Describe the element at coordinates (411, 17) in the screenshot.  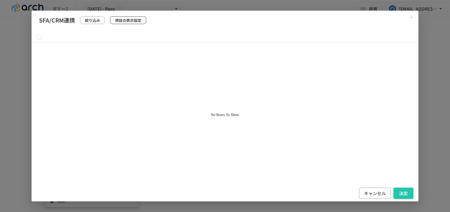
I see `button: Close modal` at that location.